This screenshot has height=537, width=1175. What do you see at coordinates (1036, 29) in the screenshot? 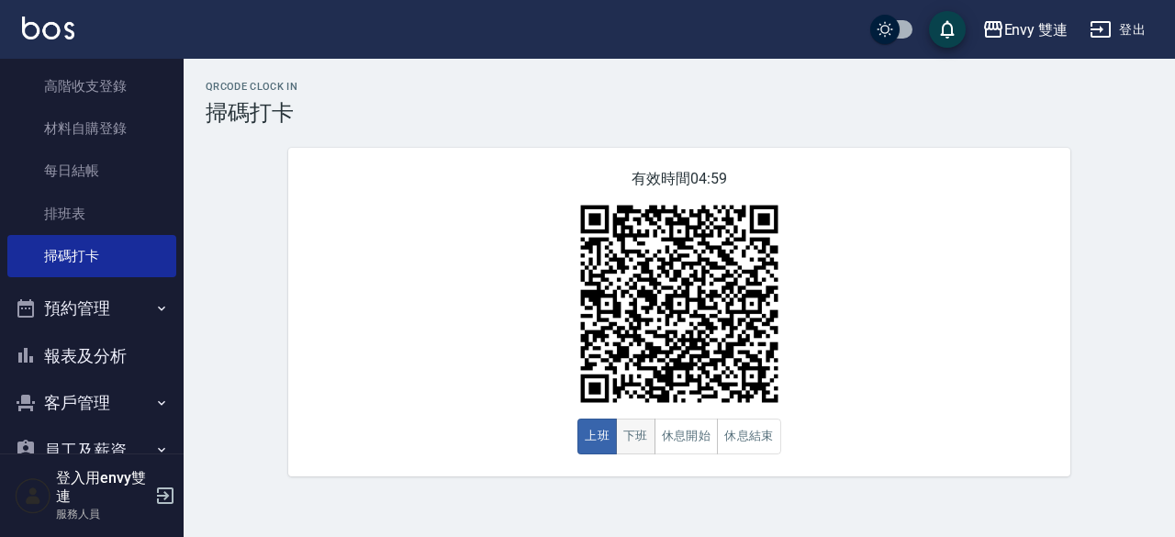
I see `div: Envy 雙連` at bounding box center [1036, 29].